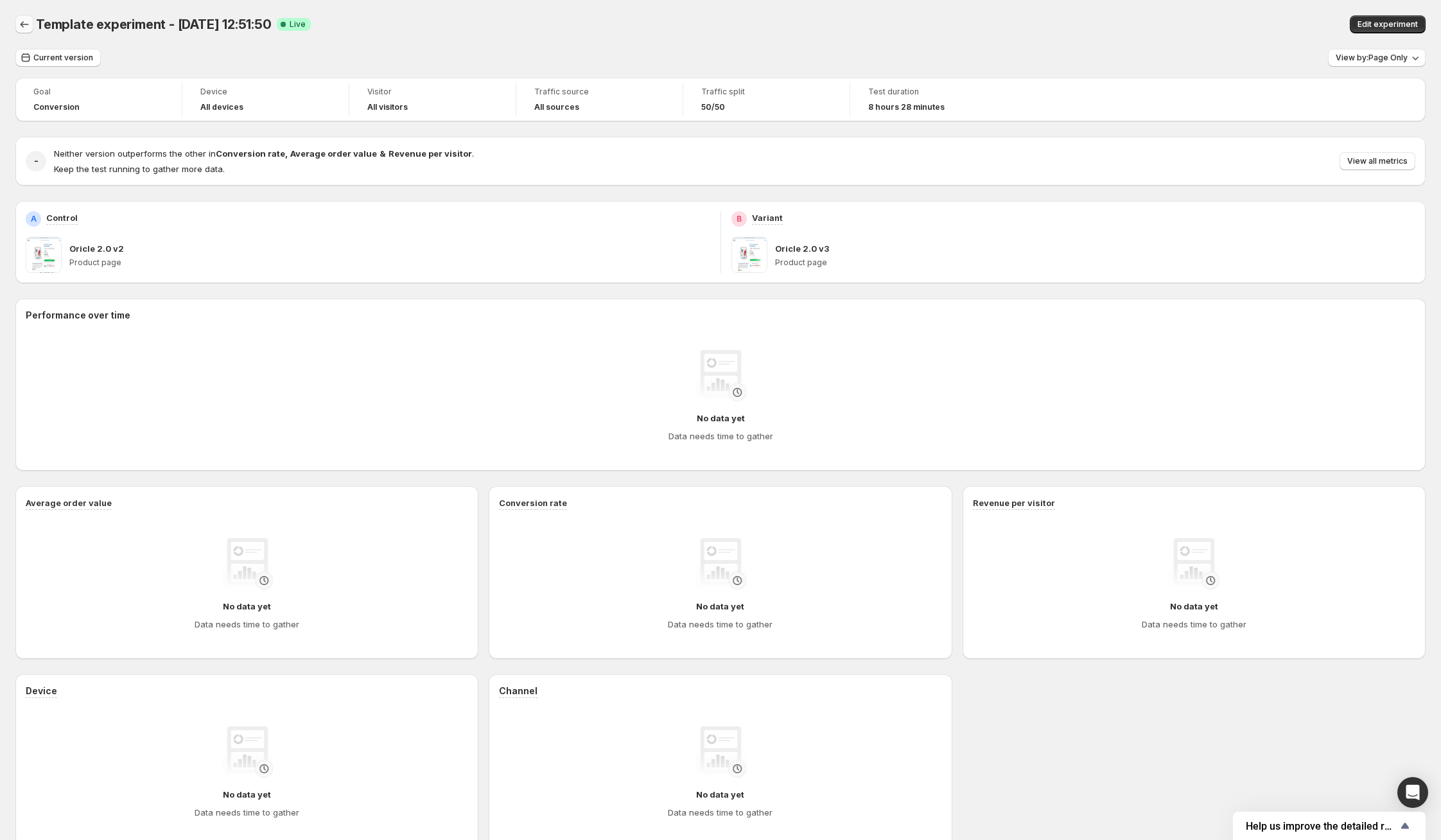  What do you see at coordinates (934, 99) in the screenshot?
I see `a: Test duration8 hours 28 minutes` at bounding box center [934, 99].